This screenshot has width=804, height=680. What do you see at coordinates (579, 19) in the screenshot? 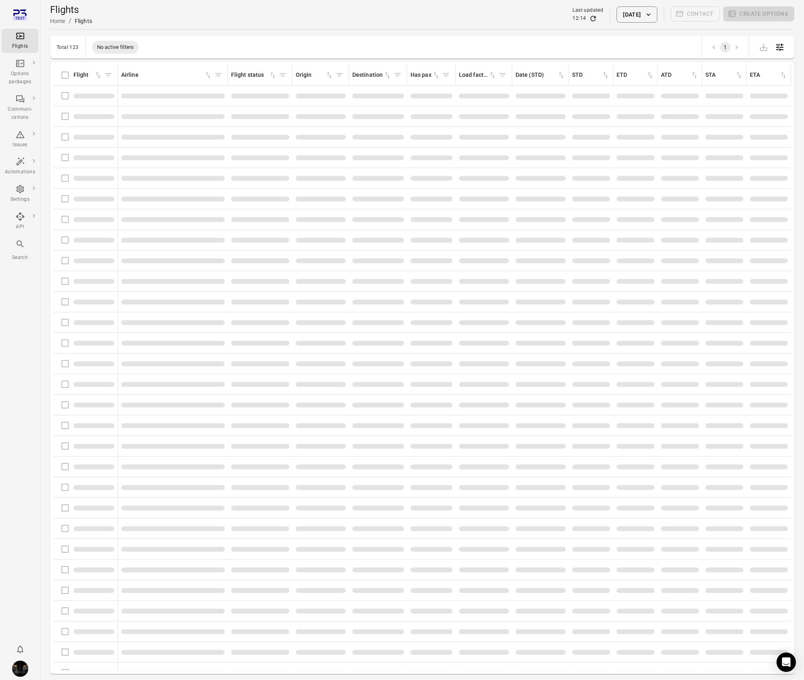
I see `div: 12:14` at bounding box center [579, 19].